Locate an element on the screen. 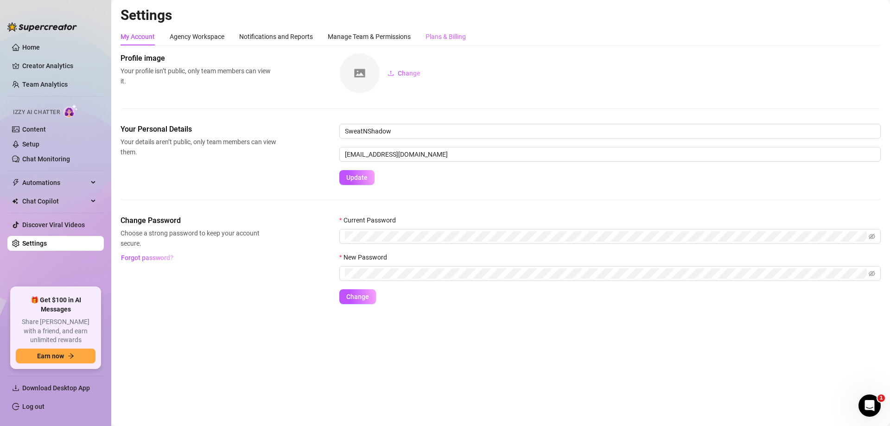 The height and width of the screenshot is (426, 890). button: Update is located at coordinates (357, 178).